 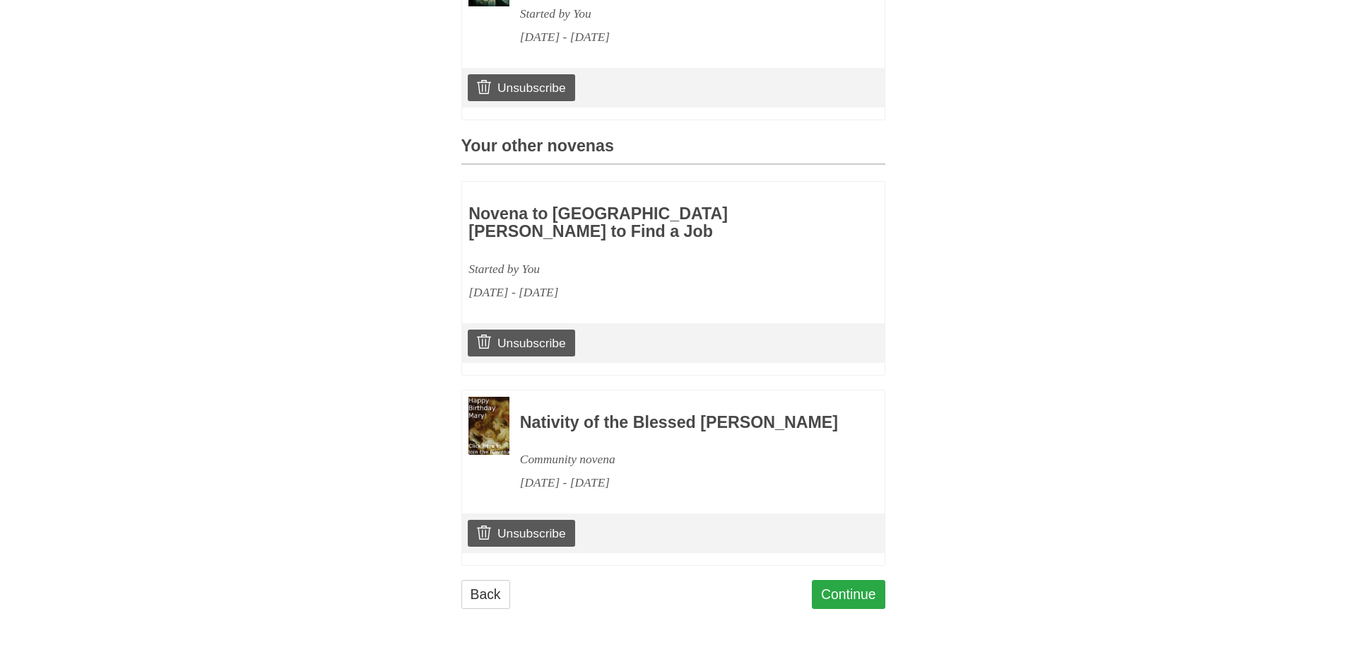 I want to click on div: Community novena, so click(x=683, y=459).